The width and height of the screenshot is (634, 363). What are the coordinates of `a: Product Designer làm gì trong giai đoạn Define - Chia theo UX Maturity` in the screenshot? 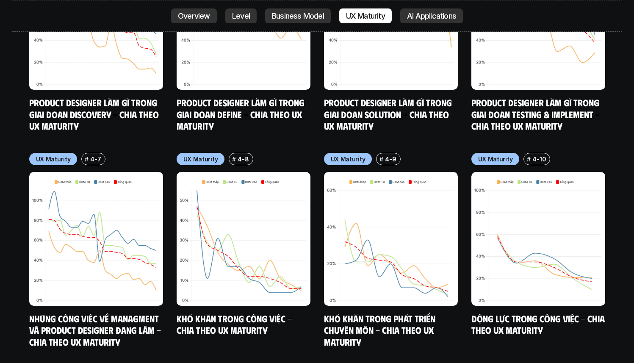 It's located at (242, 114).